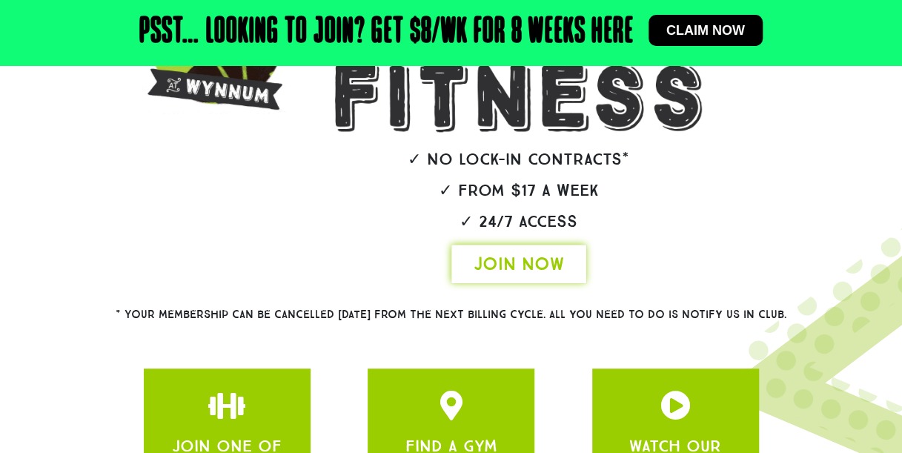 The image size is (902, 453). I want to click on h2: Psst… Looking to join? Get $8/wk for 8 weeks here, so click(386, 33).